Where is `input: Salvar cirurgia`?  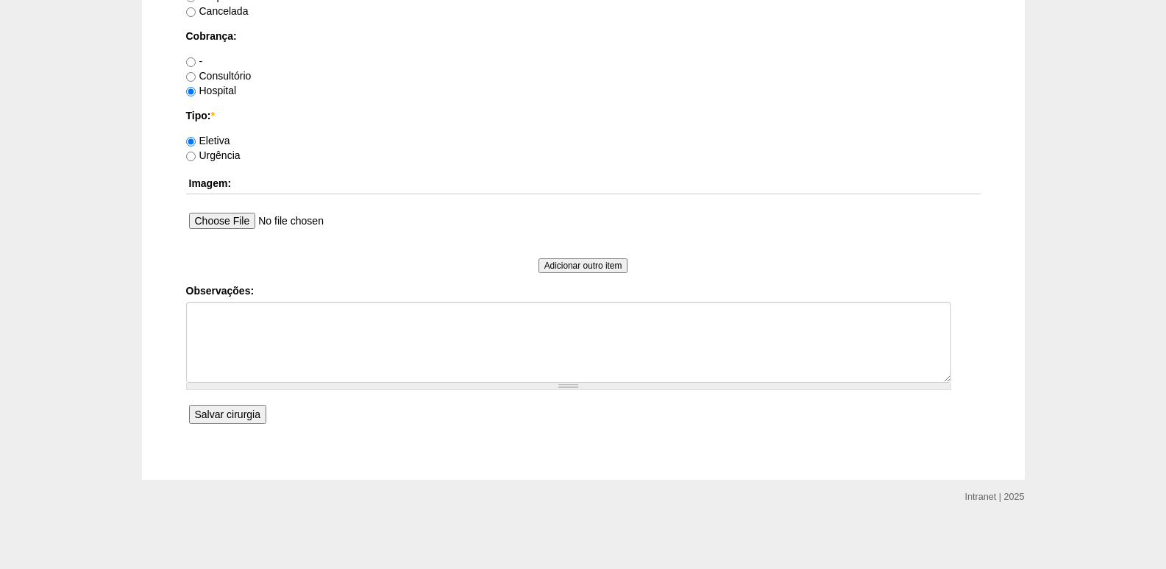
input: Salvar cirurgia is located at coordinates (227, 414).